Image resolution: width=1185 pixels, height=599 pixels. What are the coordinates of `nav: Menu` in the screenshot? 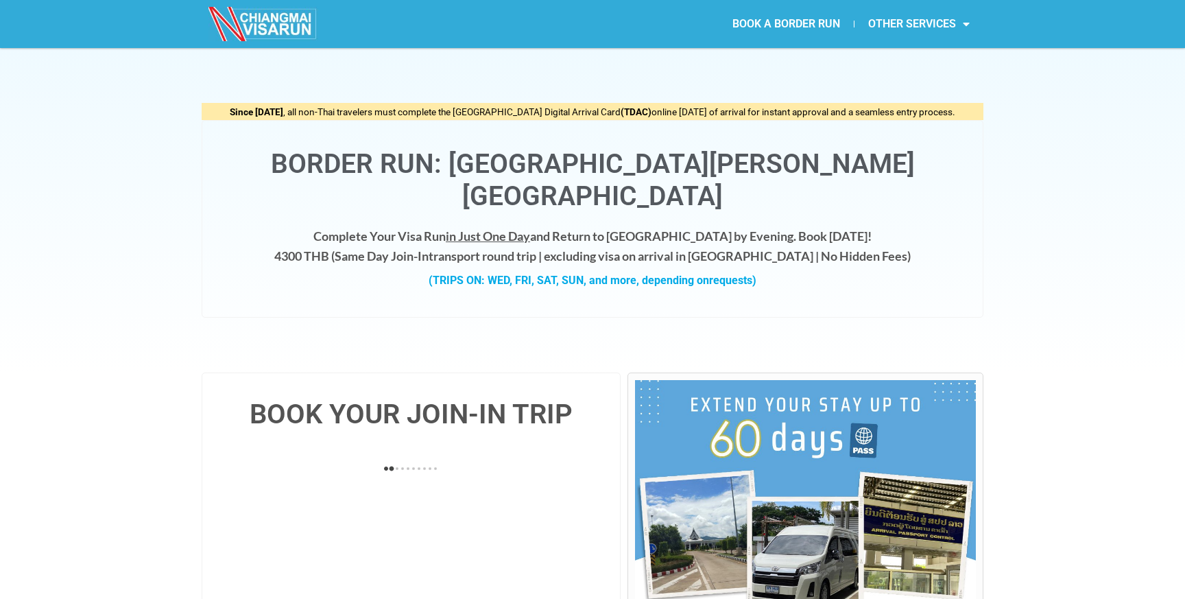 It's located at (788, 24).